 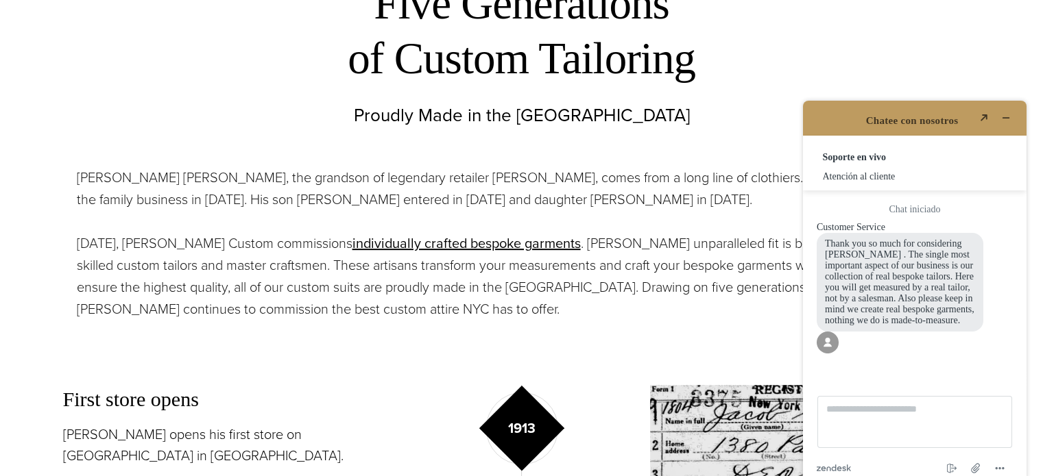 What do you see at coordinates (197, 34) in the screenshot?
I see `button: Popout` at bounding box center [197, 34].